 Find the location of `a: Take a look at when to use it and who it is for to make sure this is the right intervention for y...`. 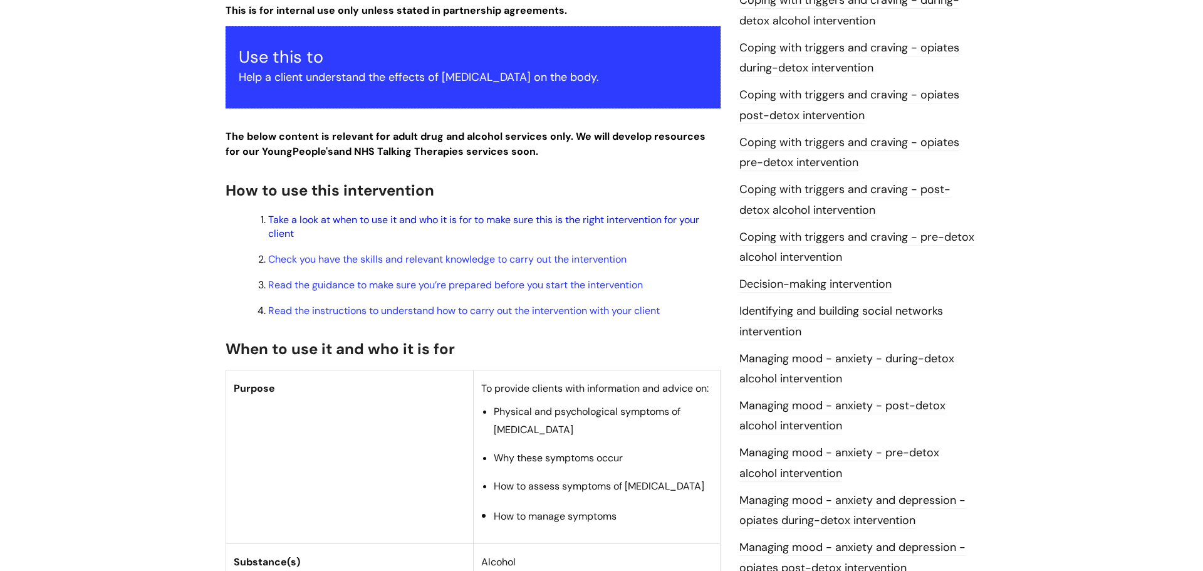

a: Take a look at when to use it and who it is for to make sure this is the right intervention for y... is located at coordinates (484, 226).